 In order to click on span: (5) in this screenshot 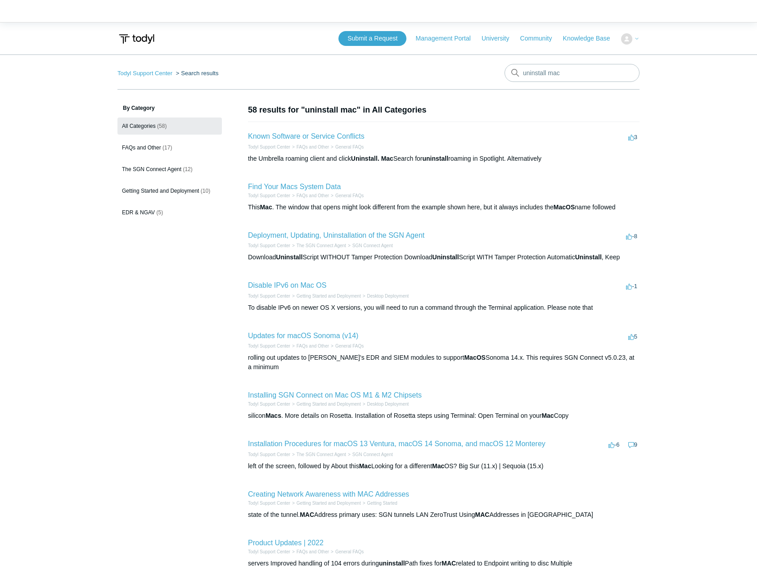, I will do `click(159, 212)`.